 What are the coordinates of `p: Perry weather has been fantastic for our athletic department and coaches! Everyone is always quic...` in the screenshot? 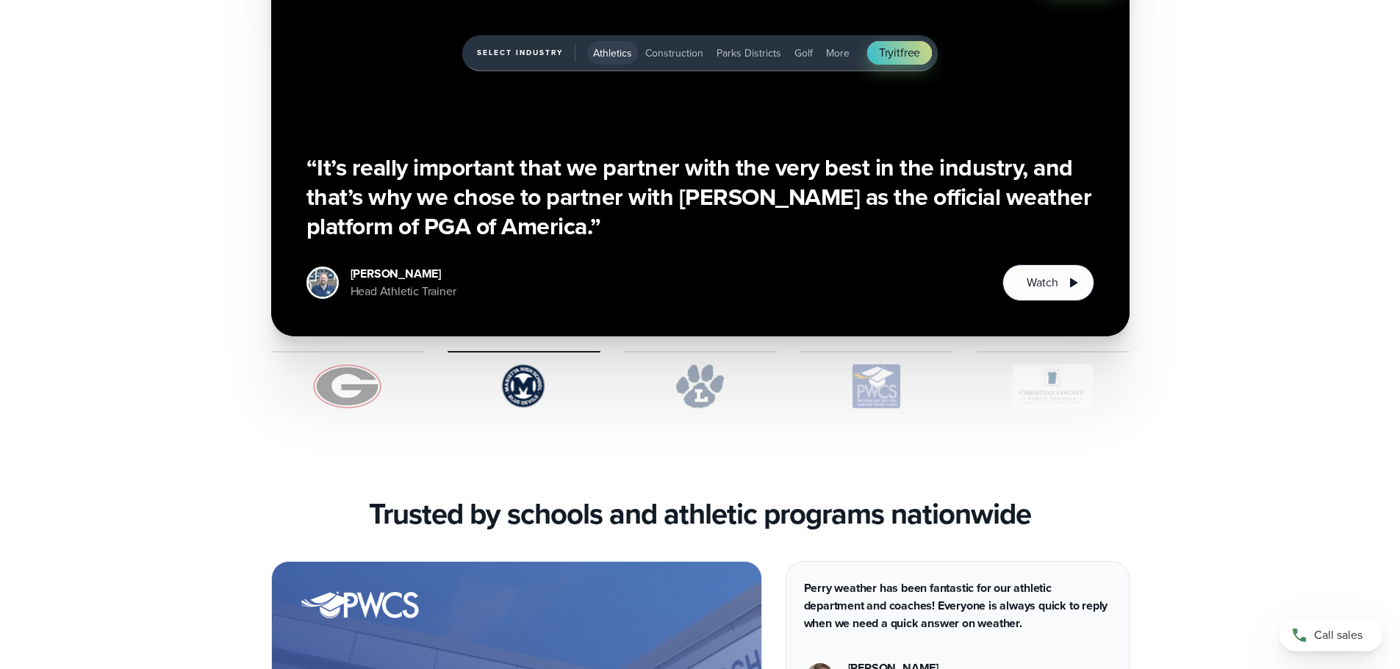 It's located at (957, 606).